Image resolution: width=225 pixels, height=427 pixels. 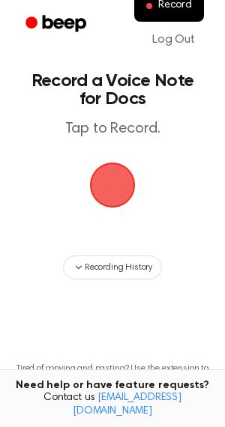 I want to click on p: Tap to Record., so click(x=112, y=129).